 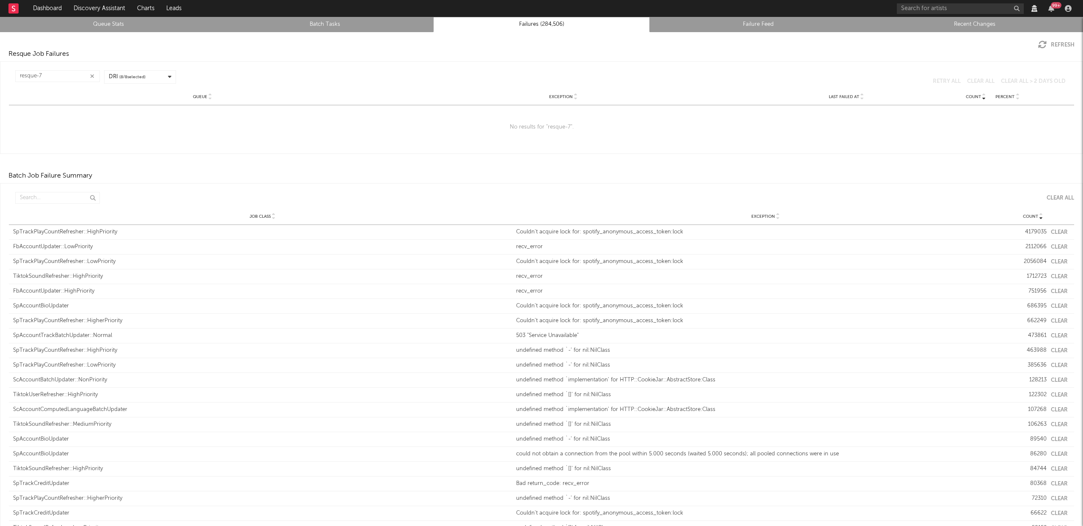 What do you see at coordinates (1033, 247) in the screenshot?
I see `div: 2112066` at bounding box center [1033, 247].